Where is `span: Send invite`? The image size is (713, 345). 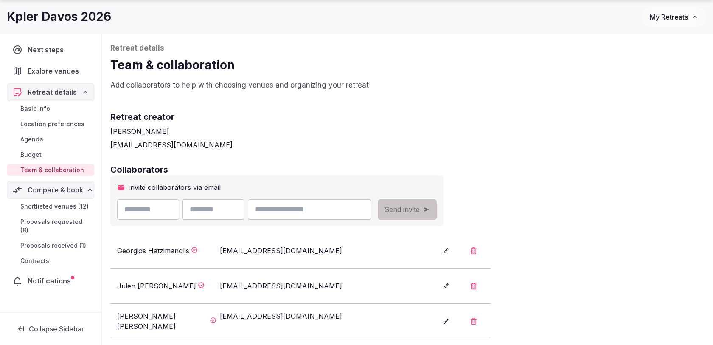 span: Send invite is located at coordinates (402, 209).